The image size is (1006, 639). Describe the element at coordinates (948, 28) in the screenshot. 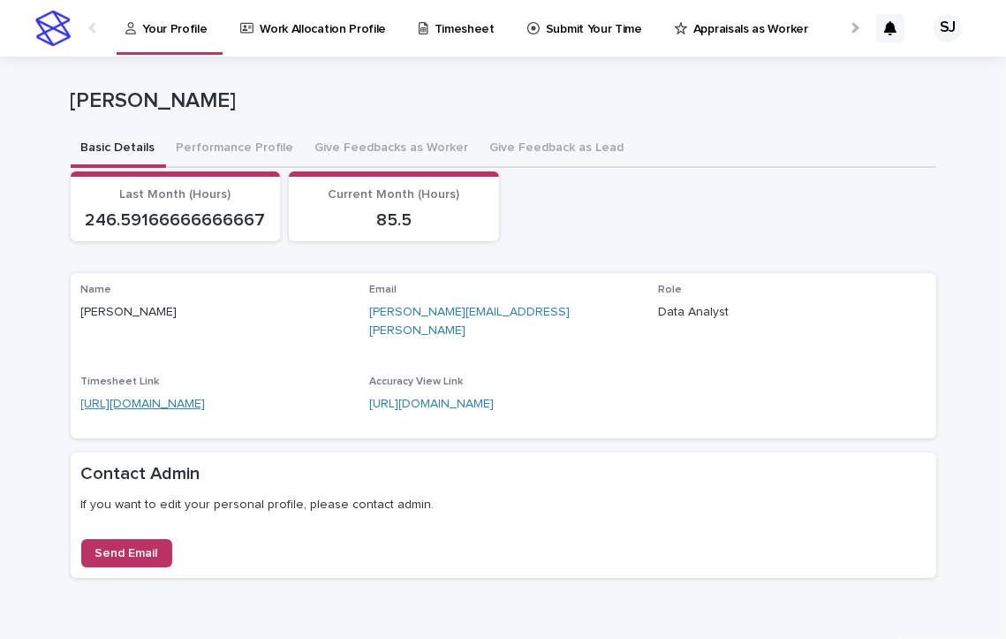

I see `div: SJ` at that location.